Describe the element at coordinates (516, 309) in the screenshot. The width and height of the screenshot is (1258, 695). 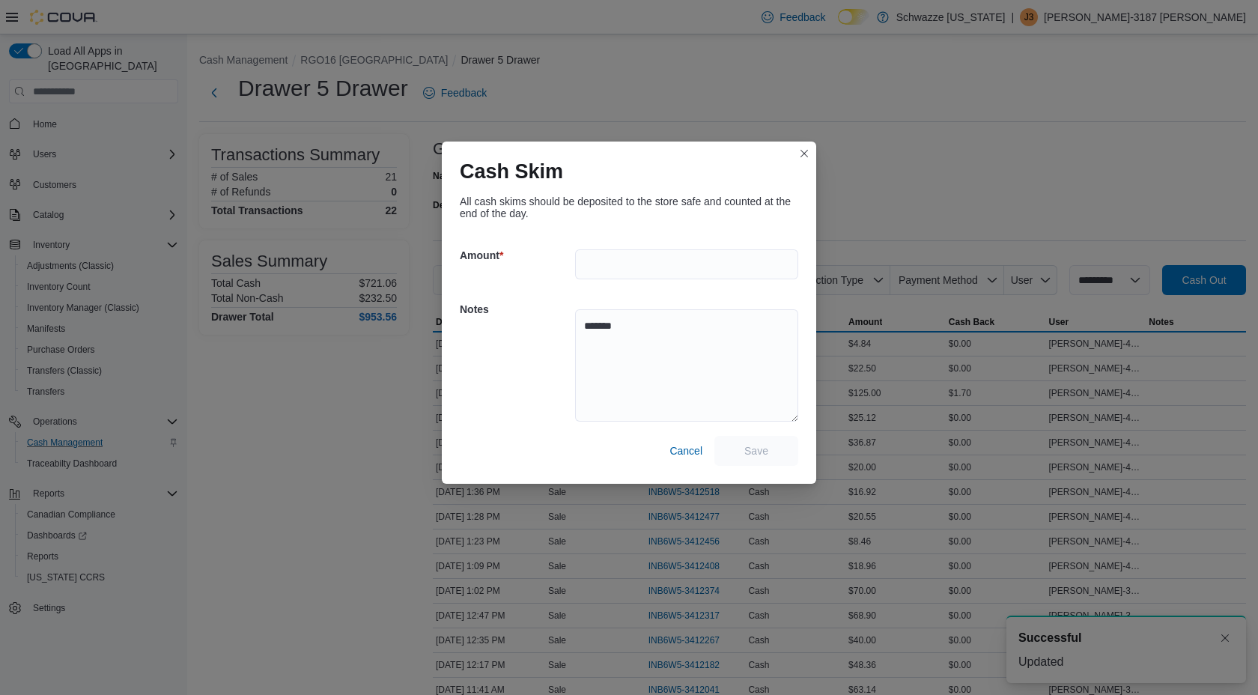
I see `h5: Notes` at that location.